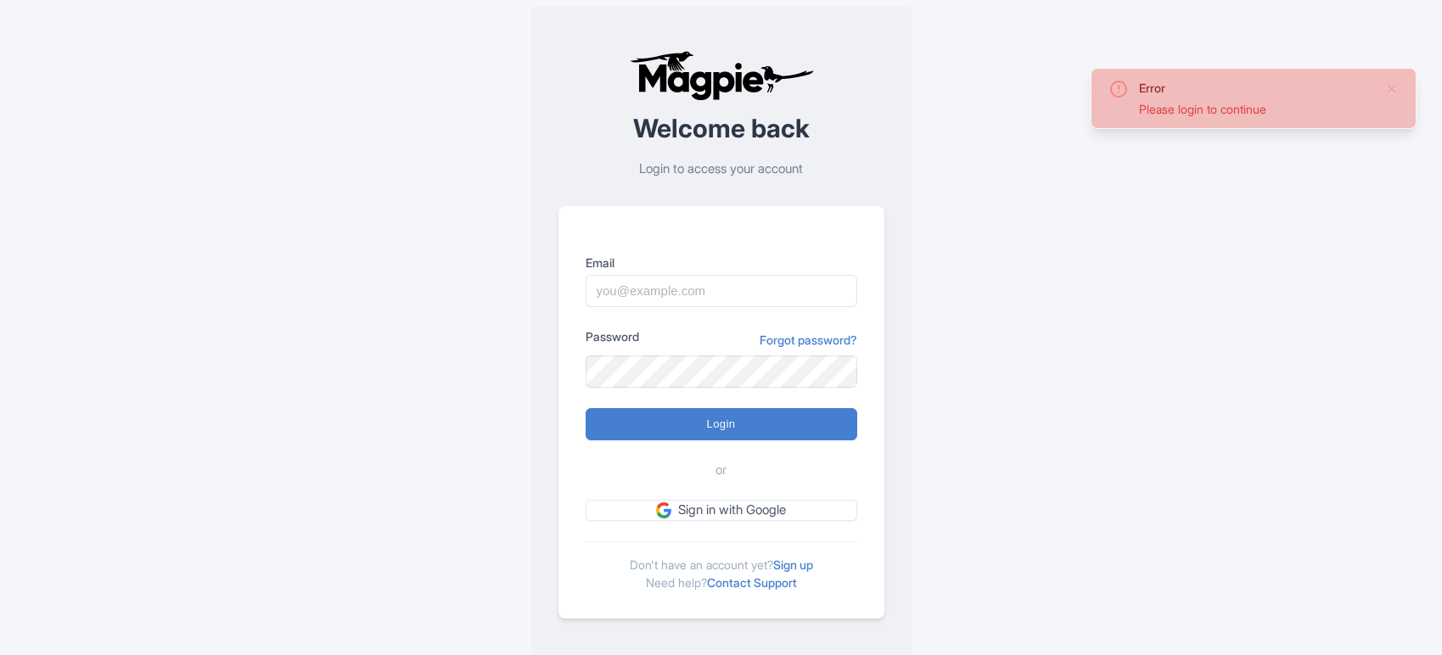 This screenshot has width=1442, height=655. Describe the element at coordinates (721, 510) in the screenshot. I see `a: Sign in with Google` at that location.